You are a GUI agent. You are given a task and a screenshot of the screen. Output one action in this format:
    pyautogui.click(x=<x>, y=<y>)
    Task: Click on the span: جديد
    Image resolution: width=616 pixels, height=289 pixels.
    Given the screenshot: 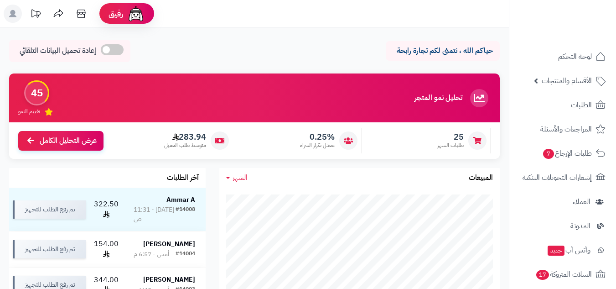 What is the action you would take?
    pyautogui.click(x=556, y=250)
    